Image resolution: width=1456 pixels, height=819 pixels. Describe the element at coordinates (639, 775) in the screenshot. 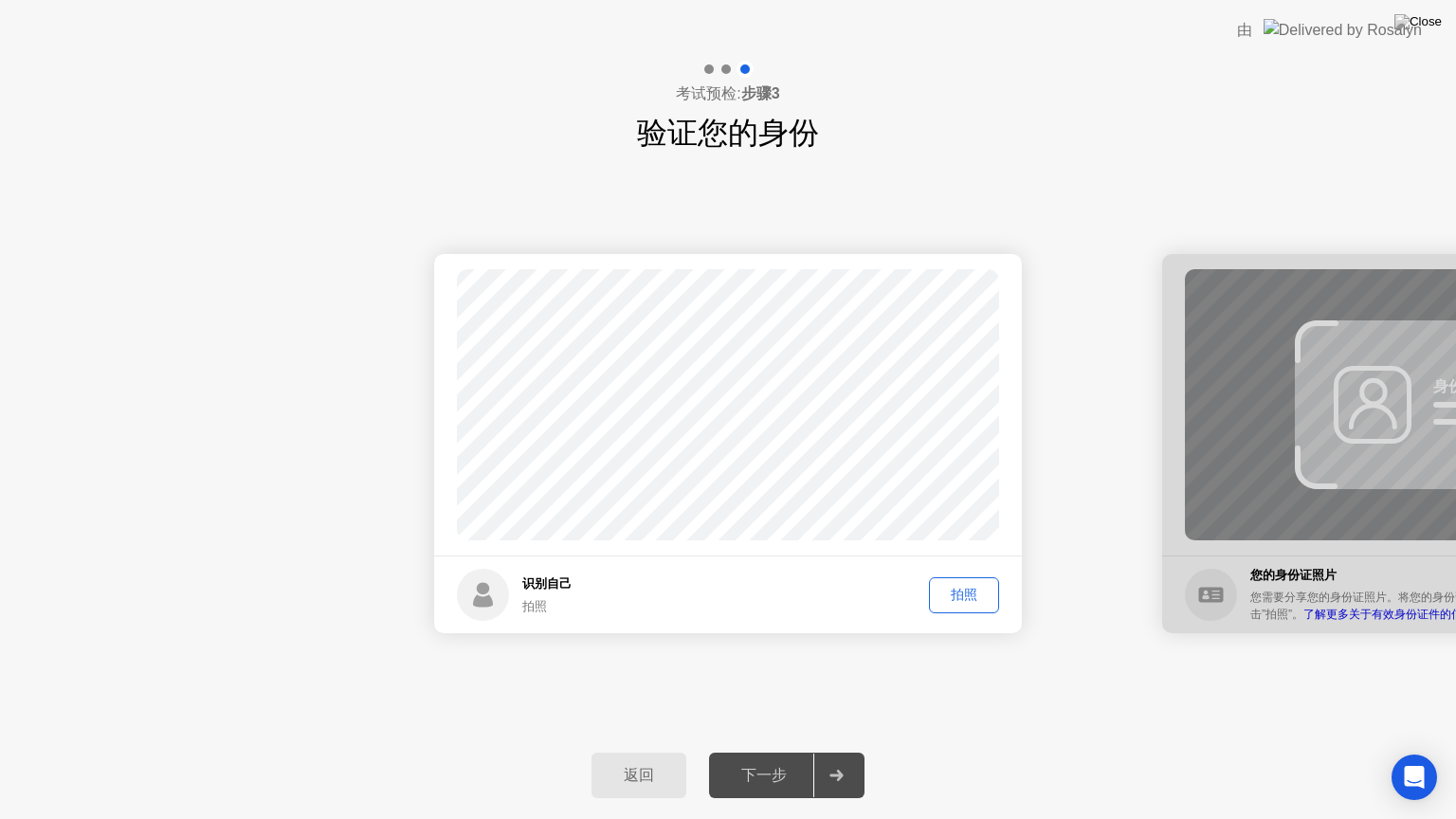

I see `div: 返回` at that location.